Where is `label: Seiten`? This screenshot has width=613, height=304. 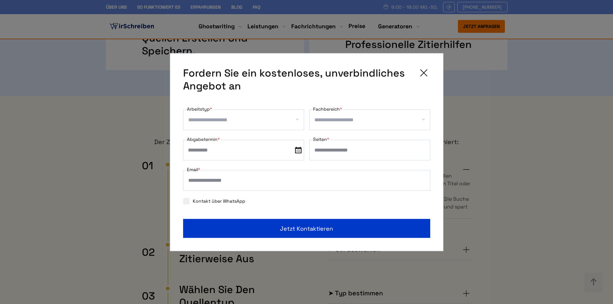 label: Seiten is located at coordinates (321, 139).